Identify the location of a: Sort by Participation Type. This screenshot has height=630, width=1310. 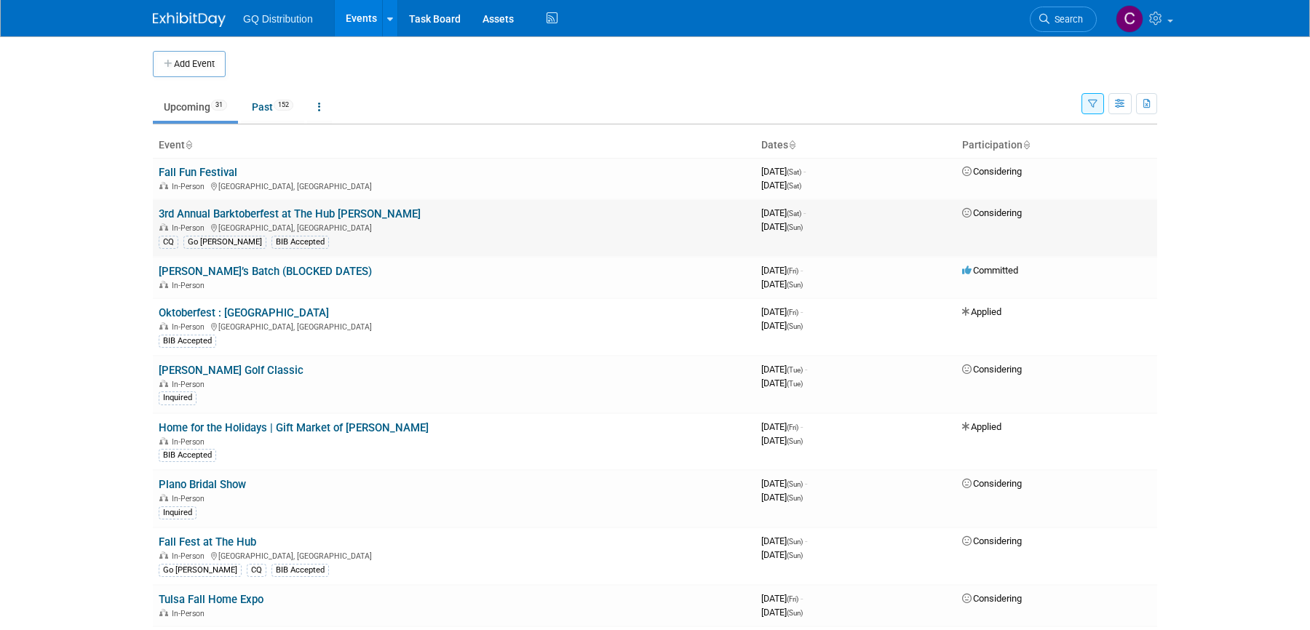
(1026, 145).